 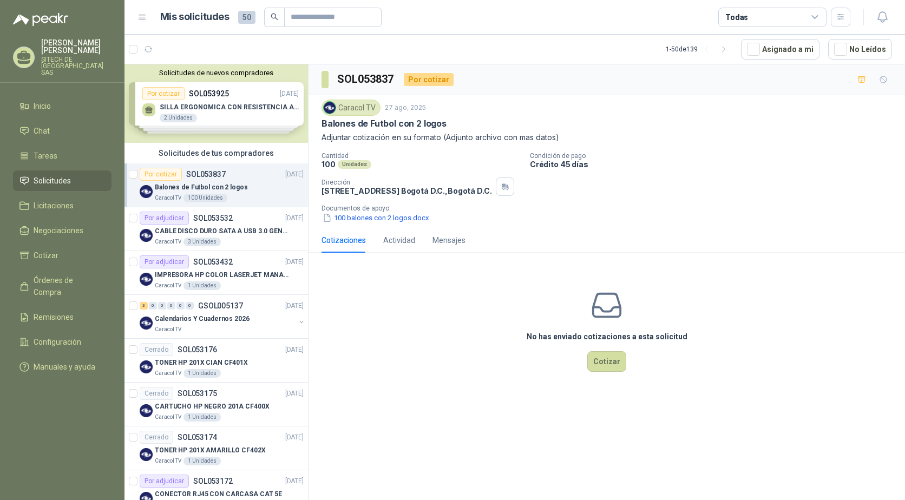 What do you see at coordinates (328, 164) in the screenshot?
I see `p: 100` at bounding box center [328, 164].